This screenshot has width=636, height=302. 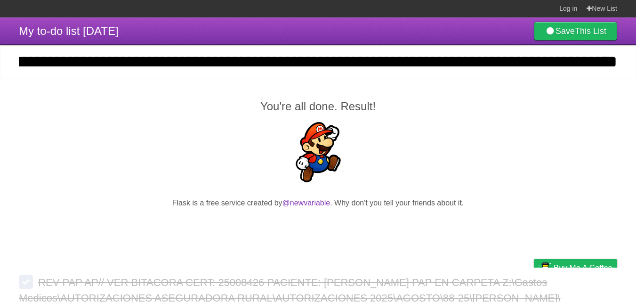 What do you see at coordinates (26, 281) in the screenshot?
I see `label: Done` at bounding box center [26, 281].